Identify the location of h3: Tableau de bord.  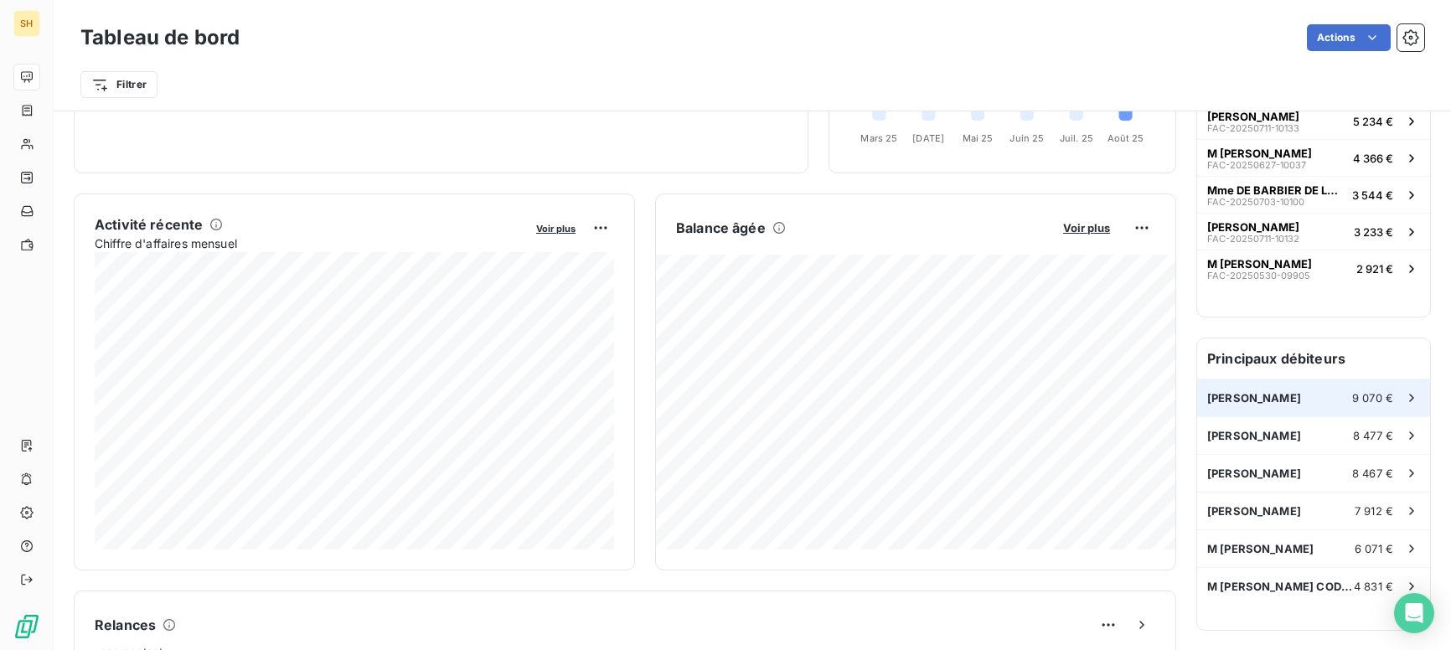
(160, 38).